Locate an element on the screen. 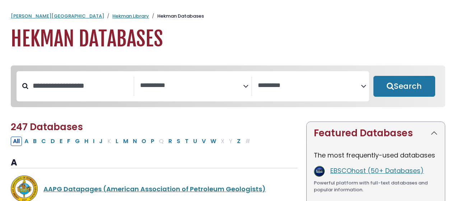  li: Hekman Databases is located at coordinates (176, 16).